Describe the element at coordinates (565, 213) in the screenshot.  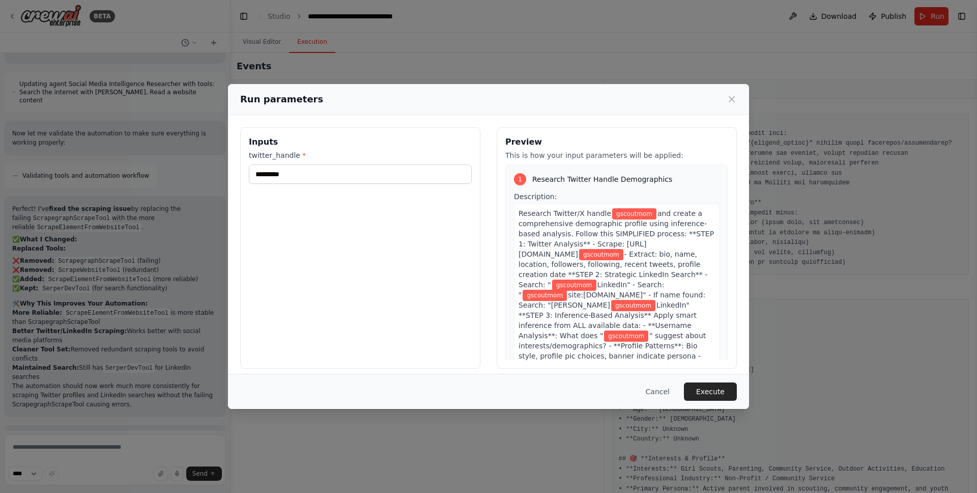
I see `span: Research Twitter/X handle` at that location.